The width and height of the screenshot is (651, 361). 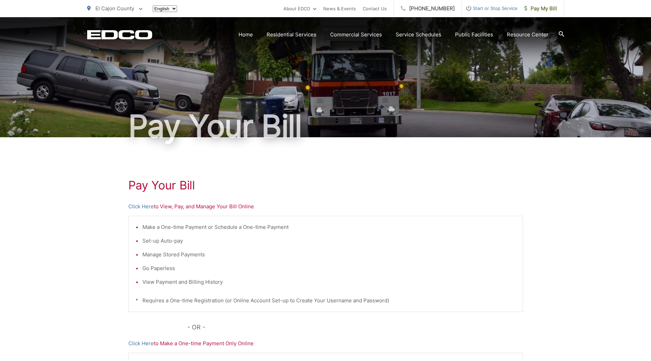 I want to click on a: Contact Us, so click(x=374, y=9).